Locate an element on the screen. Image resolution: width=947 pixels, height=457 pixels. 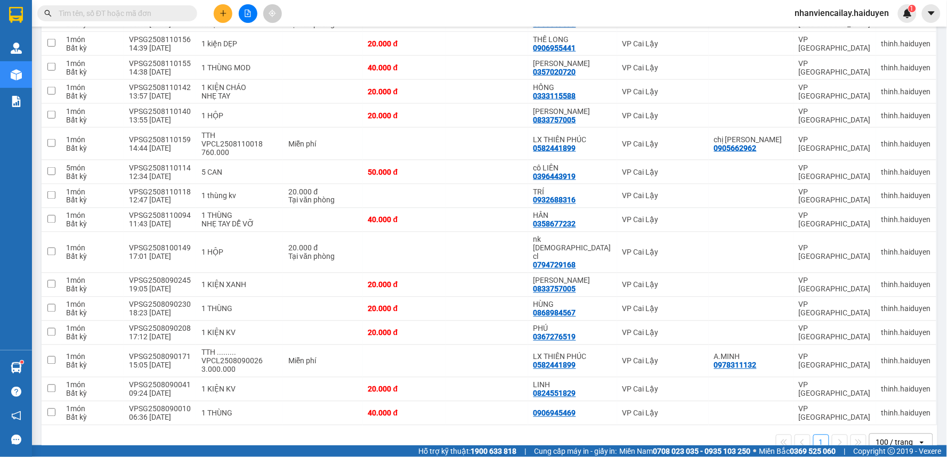
div: 0333115588 is located at coordinates (555, 96).